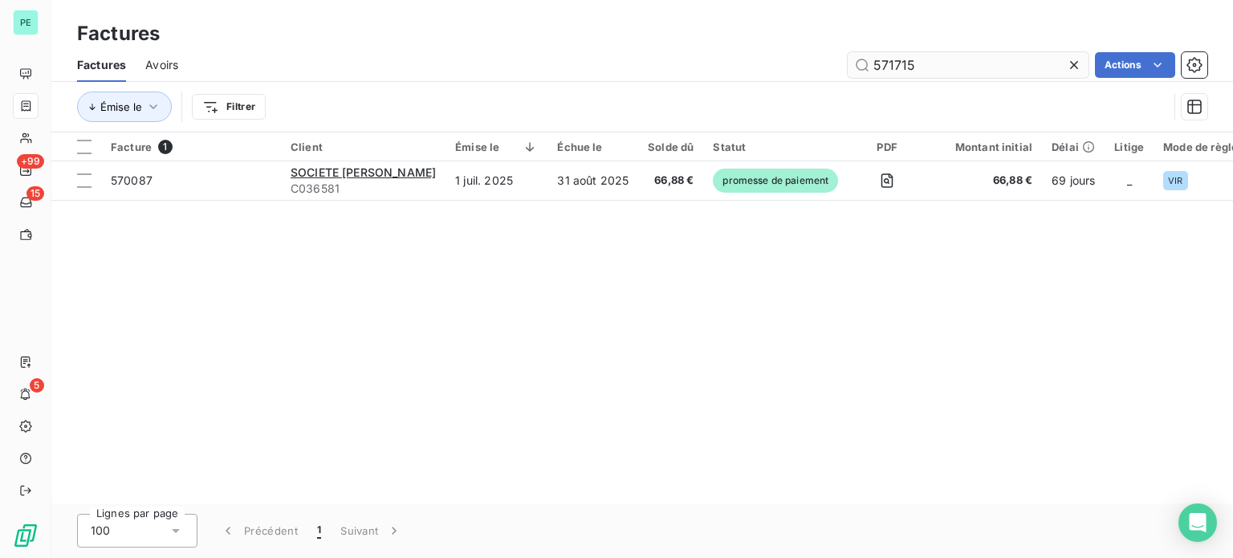 Image resolution: width=1233 pixels, height=558 pixels. I want to click on div: Émise le, so click(496, 147).